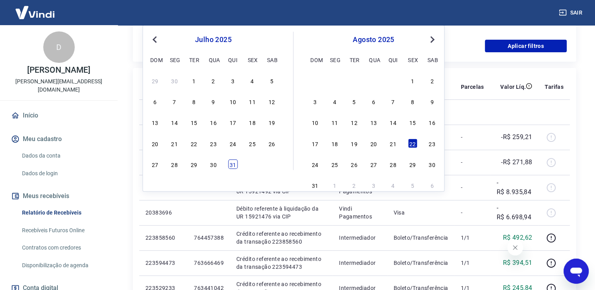  Describe the element at coordinates (515, 213) in the screenshot. I see `p: -R$ 6.698,94` at that location.